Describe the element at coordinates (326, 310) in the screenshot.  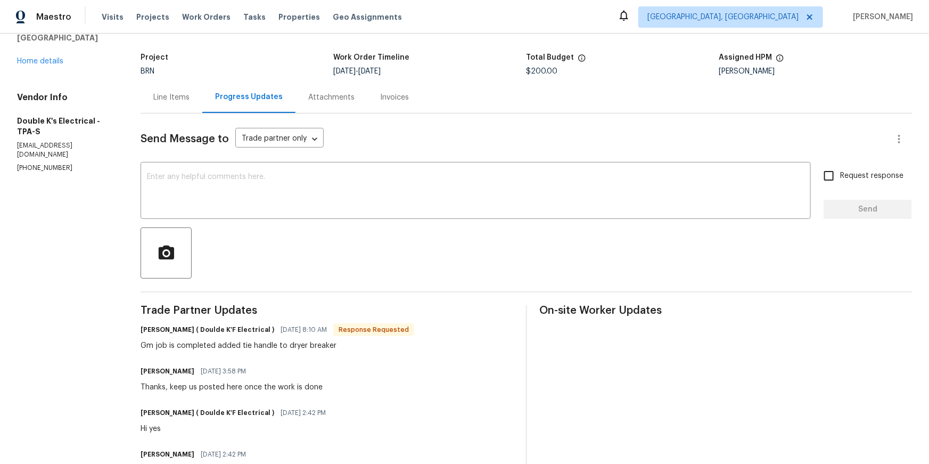
I see `span: Trade Partner Updates` at that location.